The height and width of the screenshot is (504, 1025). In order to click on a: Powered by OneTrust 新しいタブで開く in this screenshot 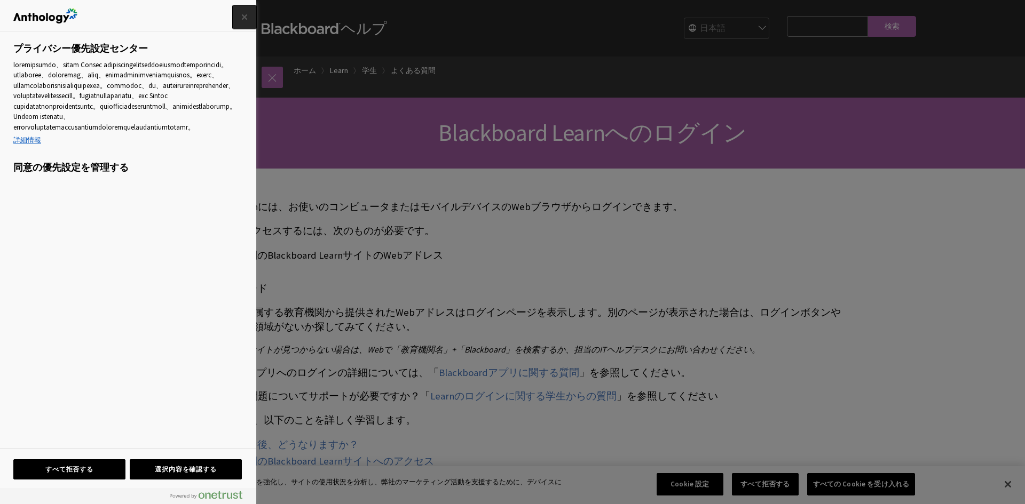, I will do `click(210, 497)`.